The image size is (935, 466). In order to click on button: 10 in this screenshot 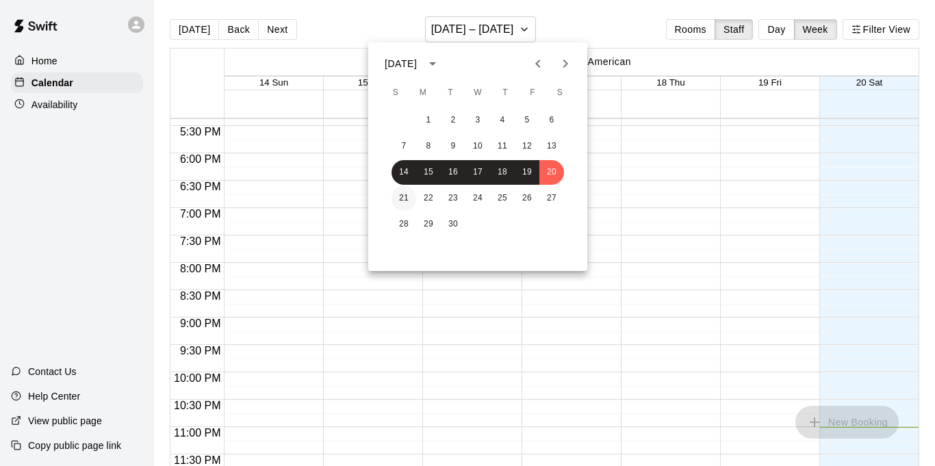, I will do `click(478, 146)`.